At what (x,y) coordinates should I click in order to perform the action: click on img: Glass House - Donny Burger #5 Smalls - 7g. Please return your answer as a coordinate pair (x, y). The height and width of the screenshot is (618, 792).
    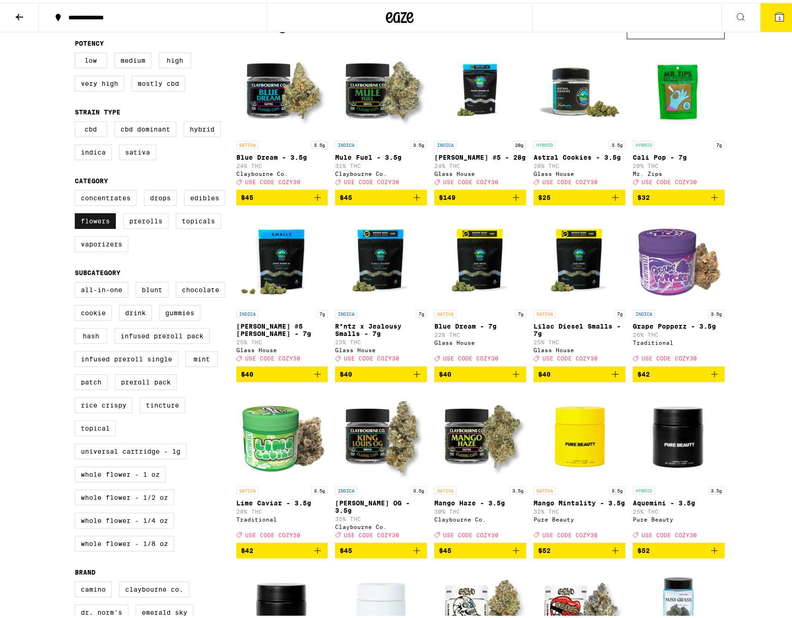
    Looking at the image, I should click on (282, 256).